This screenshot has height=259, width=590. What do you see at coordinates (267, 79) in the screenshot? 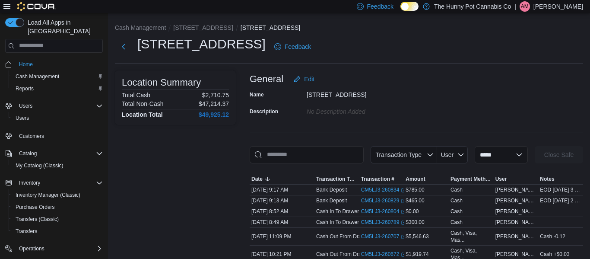
I see `h3: General` at bounding box center [267, 79].